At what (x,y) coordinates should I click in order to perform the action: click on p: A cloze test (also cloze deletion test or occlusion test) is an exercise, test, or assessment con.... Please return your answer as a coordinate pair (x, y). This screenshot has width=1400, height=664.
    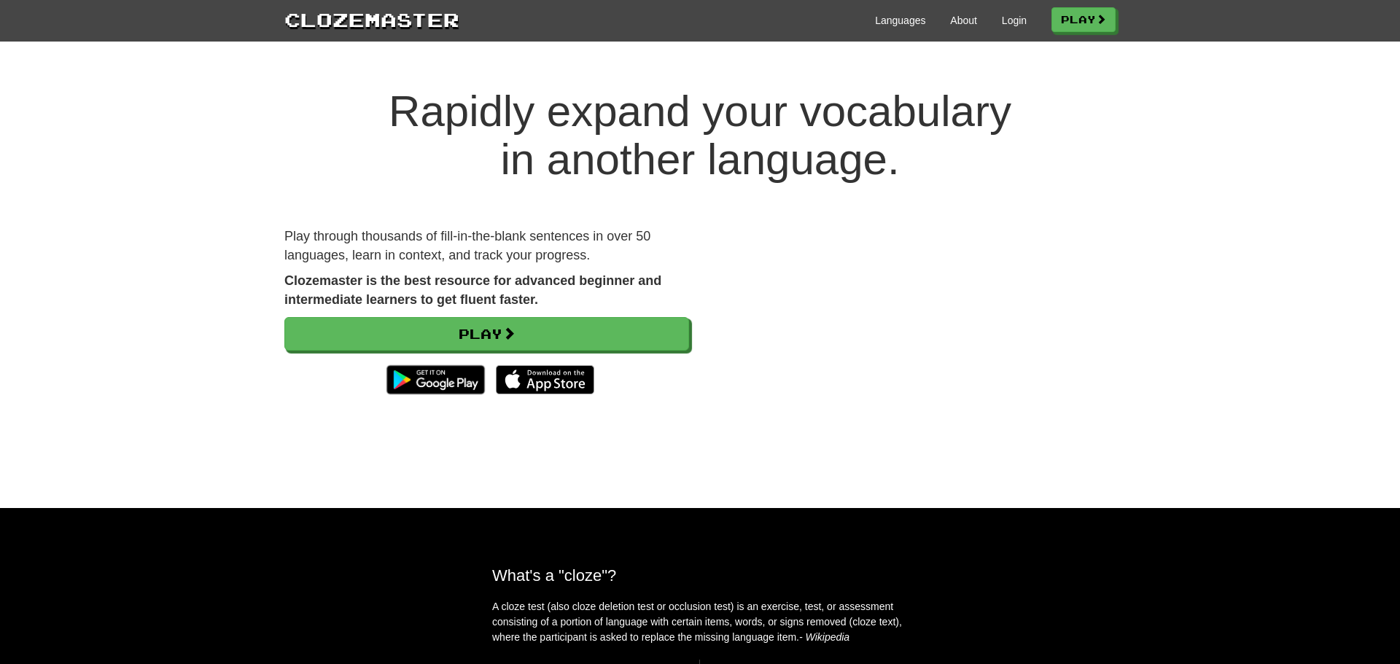
    Looking at the image, I should click on (700, 622).